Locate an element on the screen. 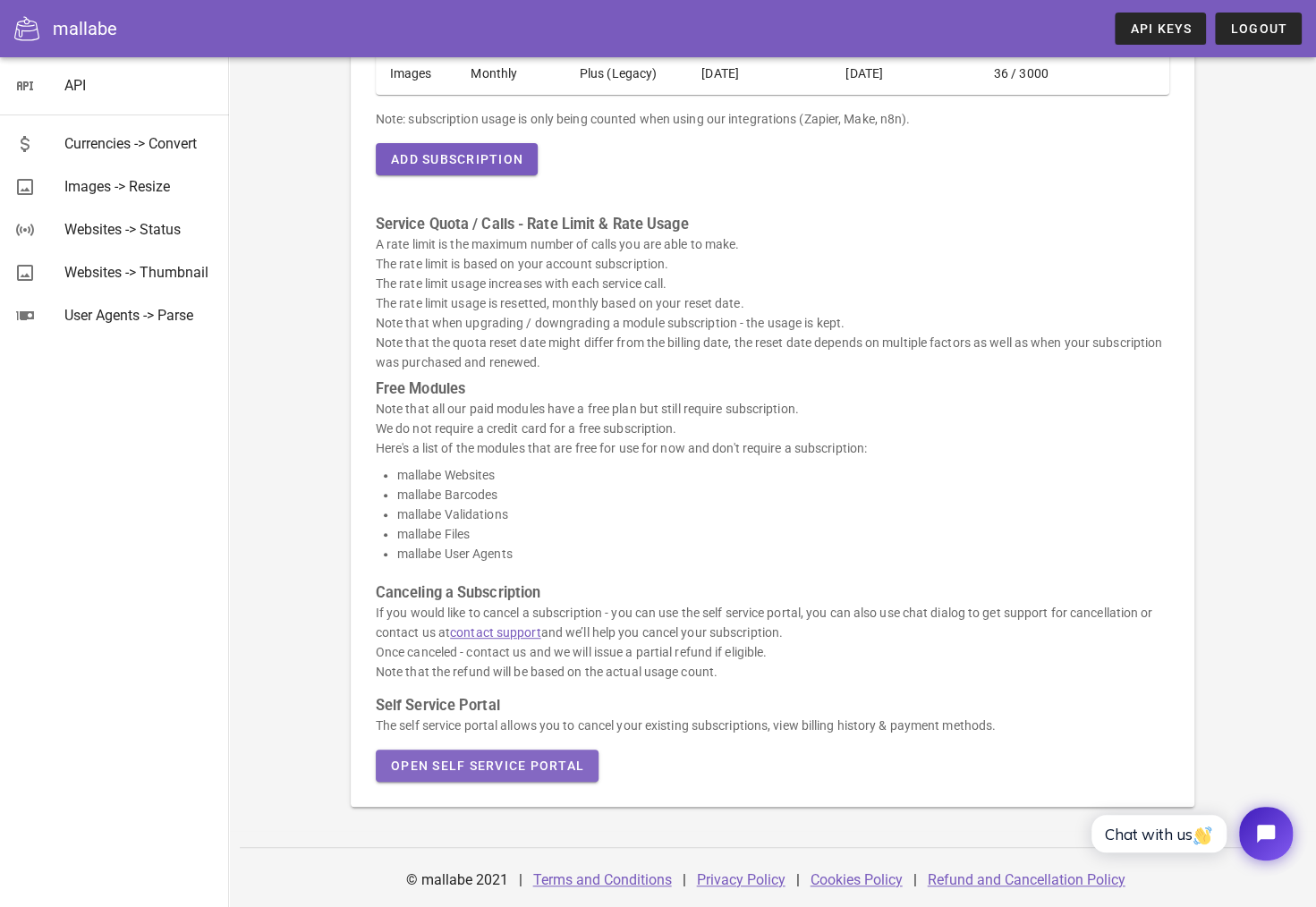  div: Websites -> Status is located at coordinates (139, 229).